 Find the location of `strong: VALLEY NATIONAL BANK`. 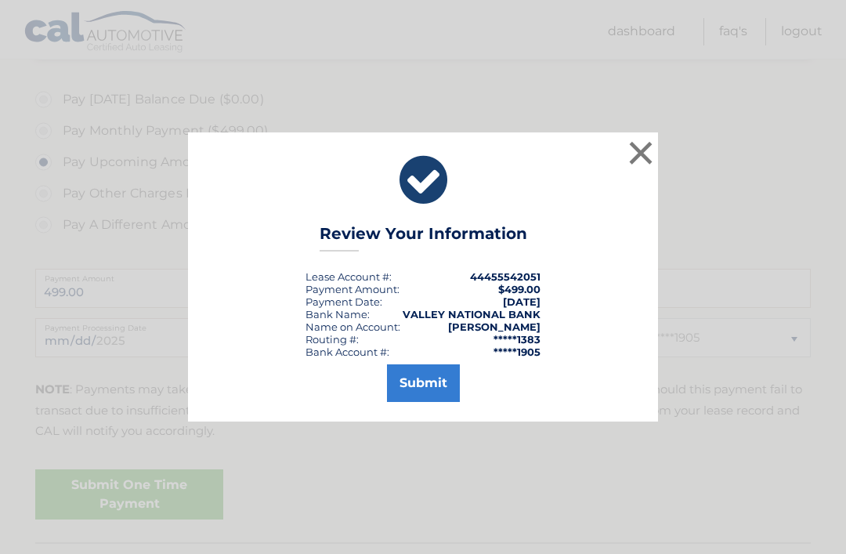

strong: VALLEY NATIONAL BANK is located at coordinates (472, 314).